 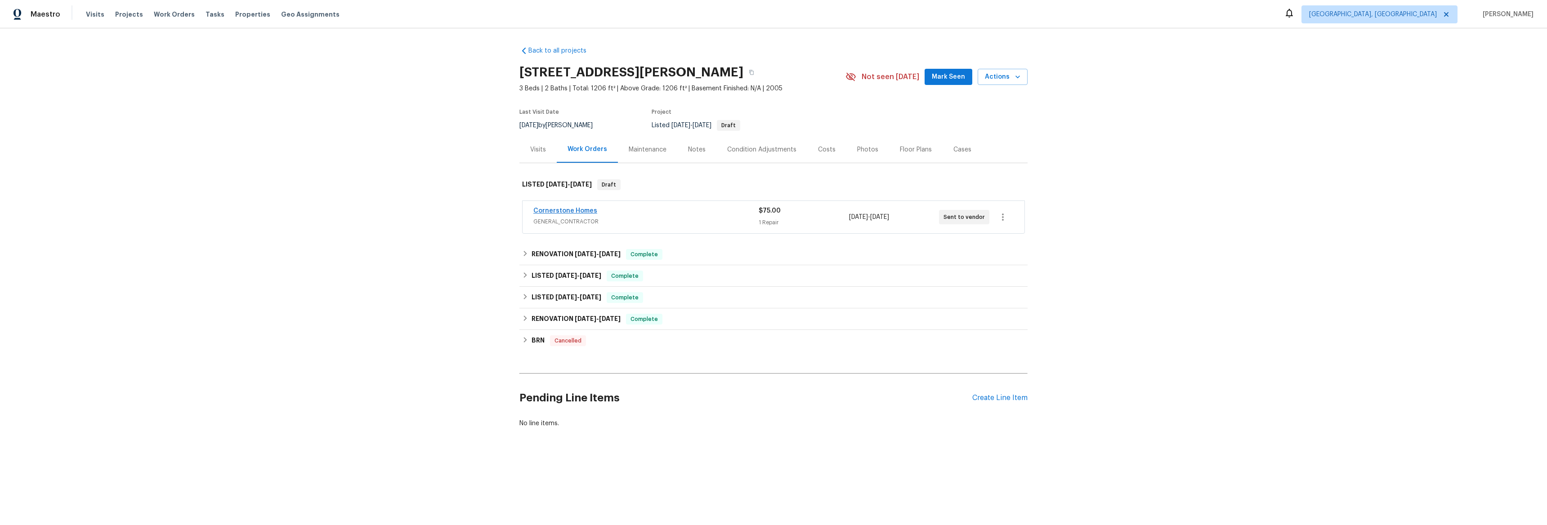 I want to click on button: Actions, so click(x=1003, y=77).